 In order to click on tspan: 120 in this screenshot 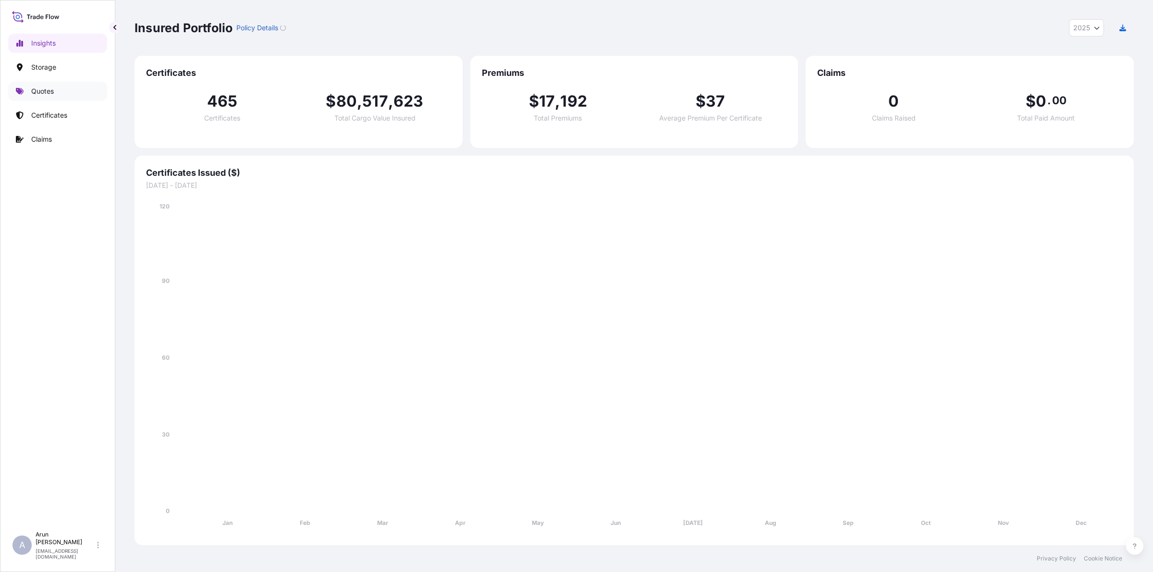, I will do `click(164, 206)`.